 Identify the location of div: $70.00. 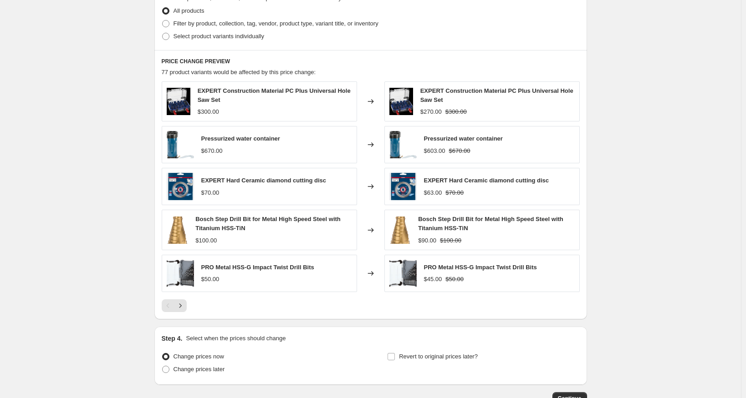
(210, 193).